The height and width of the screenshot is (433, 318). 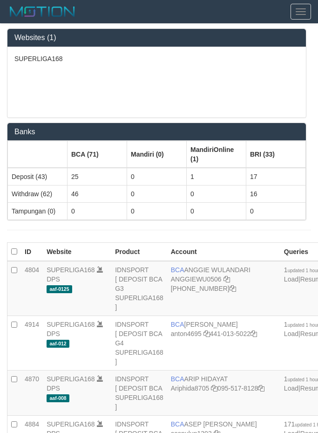 I want to click on a: Copy ANGGIEWU0506 to clipboard, so click(x=227, y=279).